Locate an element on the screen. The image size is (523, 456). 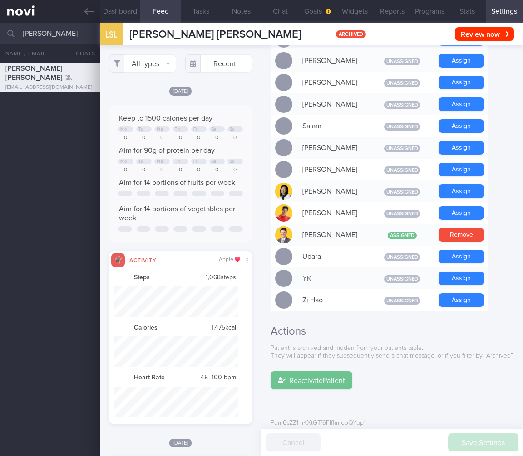
span: 1,068 steps is located at coordinates (220, 278).